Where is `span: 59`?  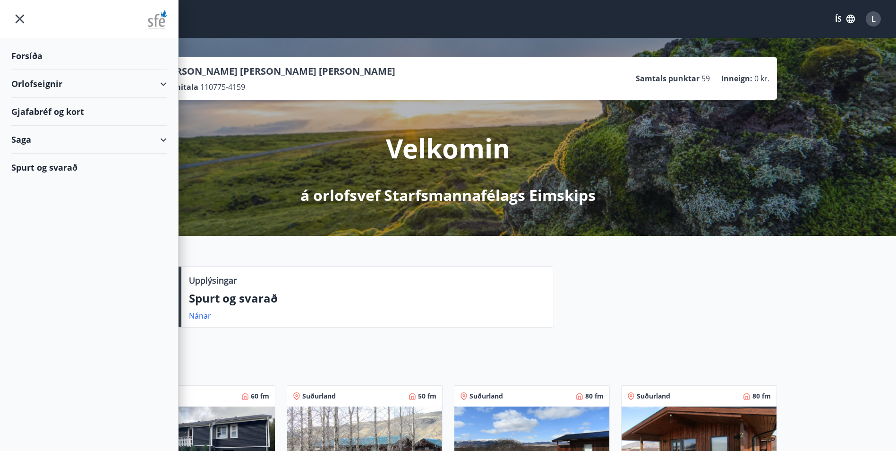
span: 59 is located at coordinates (706, 78).